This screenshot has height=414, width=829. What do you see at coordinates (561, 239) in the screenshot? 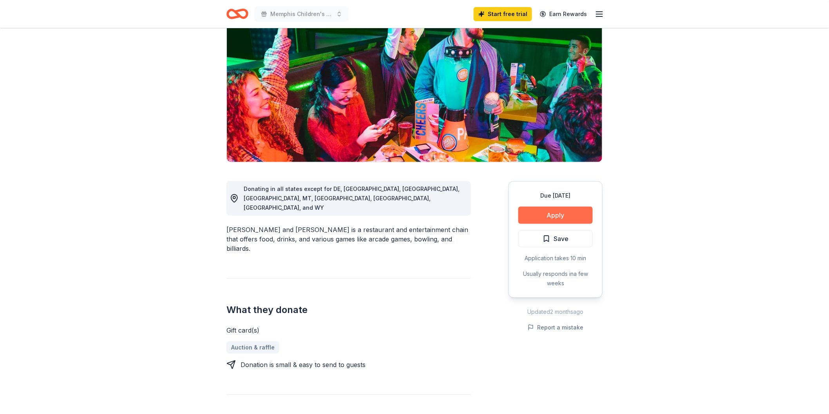
I see `span: Save` at bounding box center [561, 239].